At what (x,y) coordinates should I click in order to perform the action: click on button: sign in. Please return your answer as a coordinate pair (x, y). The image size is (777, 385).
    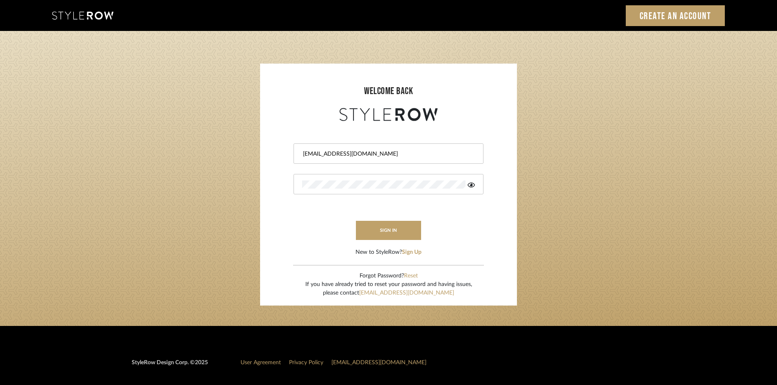
    Looking at the image, I should click on (388, 230).